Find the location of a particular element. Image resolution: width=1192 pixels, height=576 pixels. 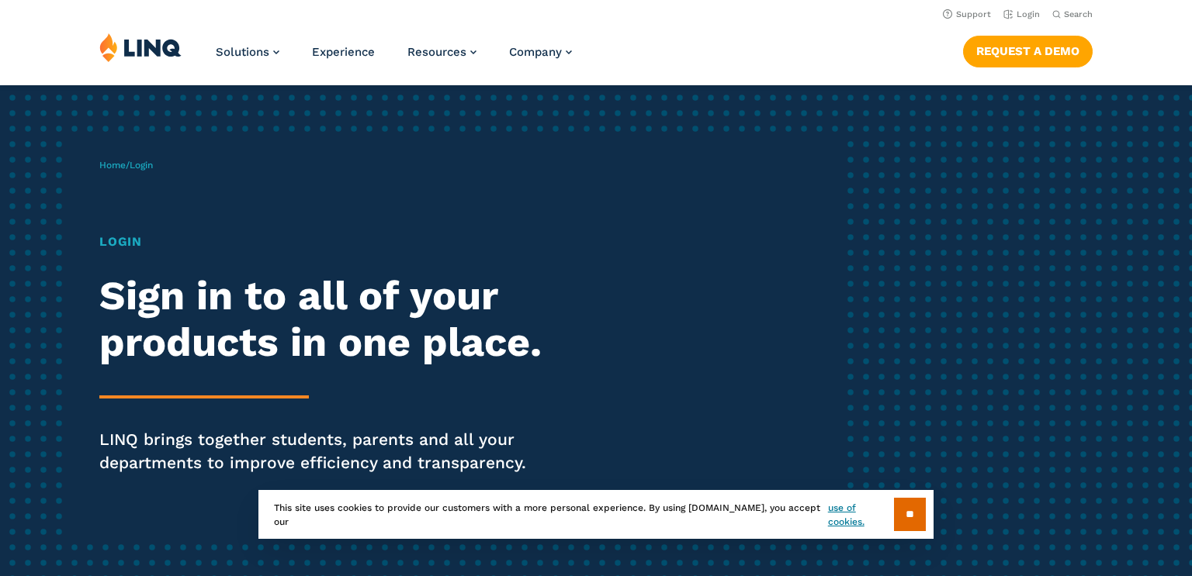

a: Solutions is located at coordinates (247, 52).